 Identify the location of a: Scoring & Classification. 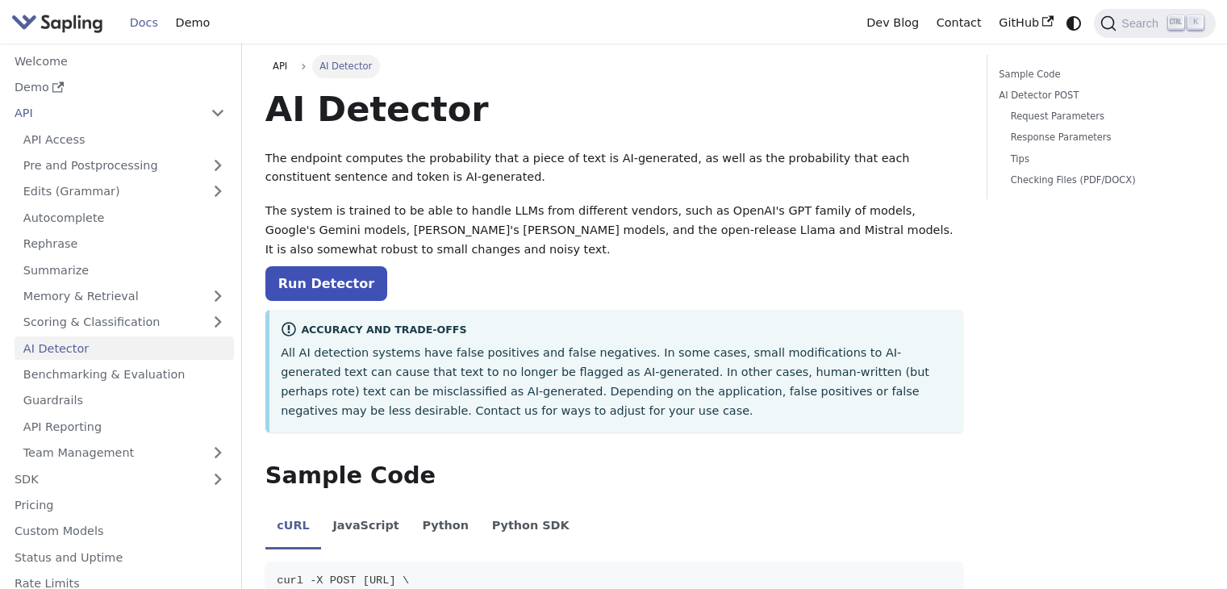
(124, 322).